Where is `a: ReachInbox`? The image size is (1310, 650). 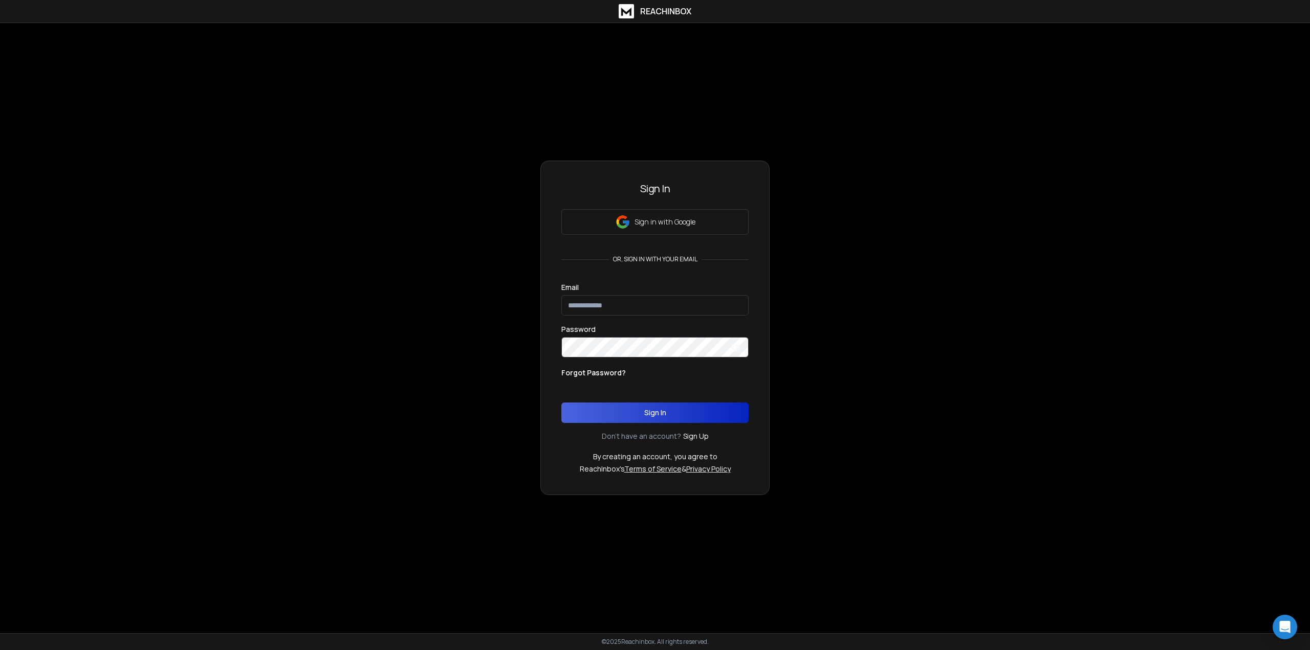 a: ReachInbox is located at coordinates (655, 11).